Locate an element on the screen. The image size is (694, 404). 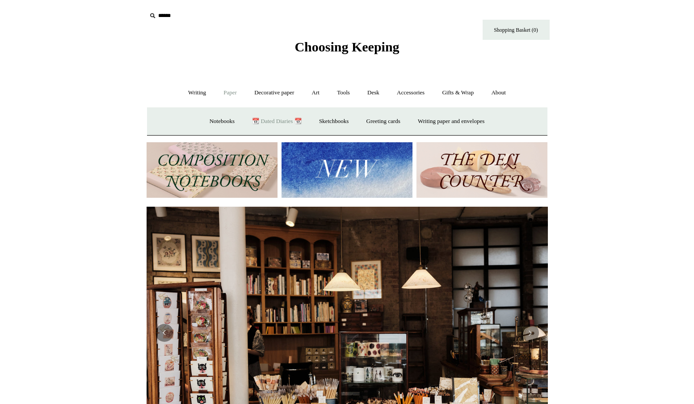
span: Choosing Keeping is located at coordinates (347, 46).